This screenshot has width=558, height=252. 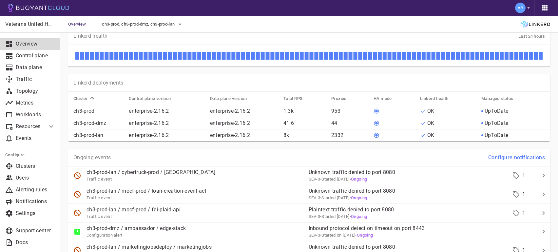 I want to click on p: Control plane, so click(x=35, y=56).